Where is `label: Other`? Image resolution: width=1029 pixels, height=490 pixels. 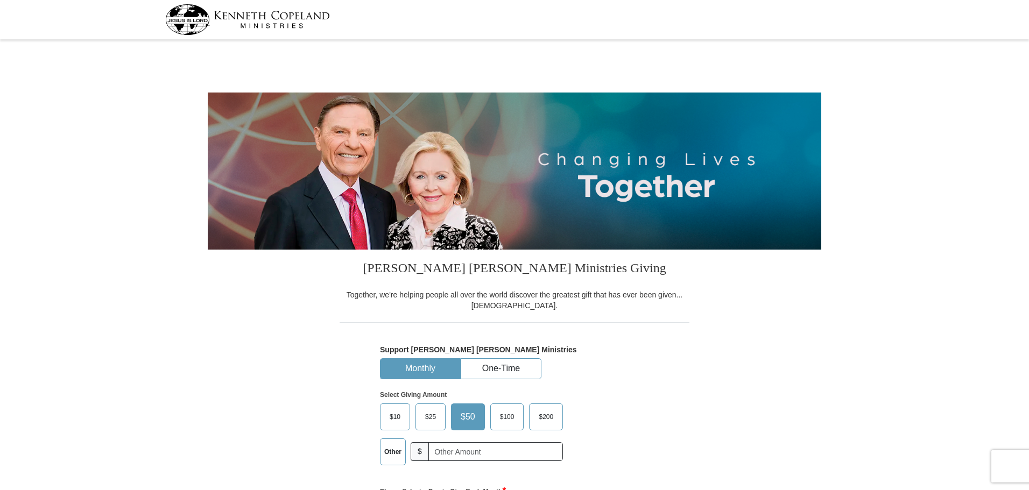 label: Other is located at coordinates (393, 452).